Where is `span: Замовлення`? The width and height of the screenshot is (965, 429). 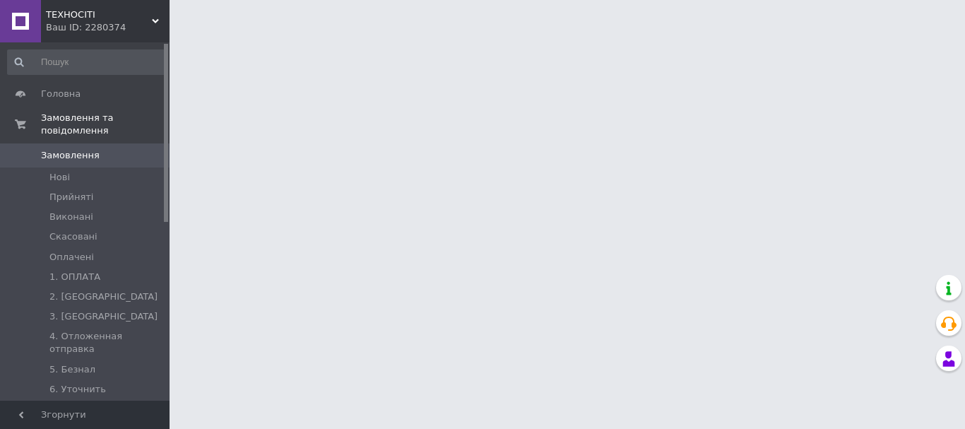 span: Замовлення is located at coordinates (70, 155).